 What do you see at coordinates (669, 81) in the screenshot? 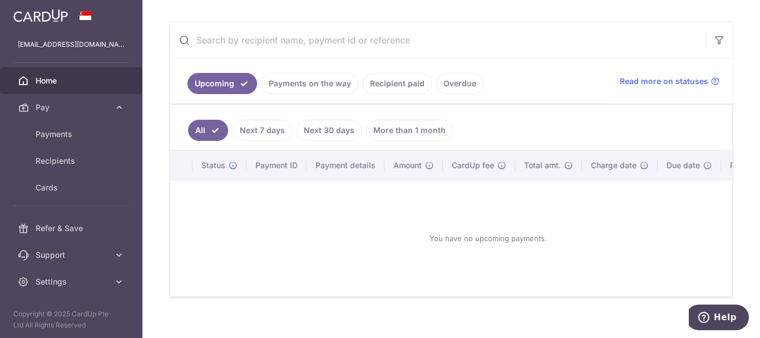
I see `a: Read more on statuses` at bounding box center [669, 81].